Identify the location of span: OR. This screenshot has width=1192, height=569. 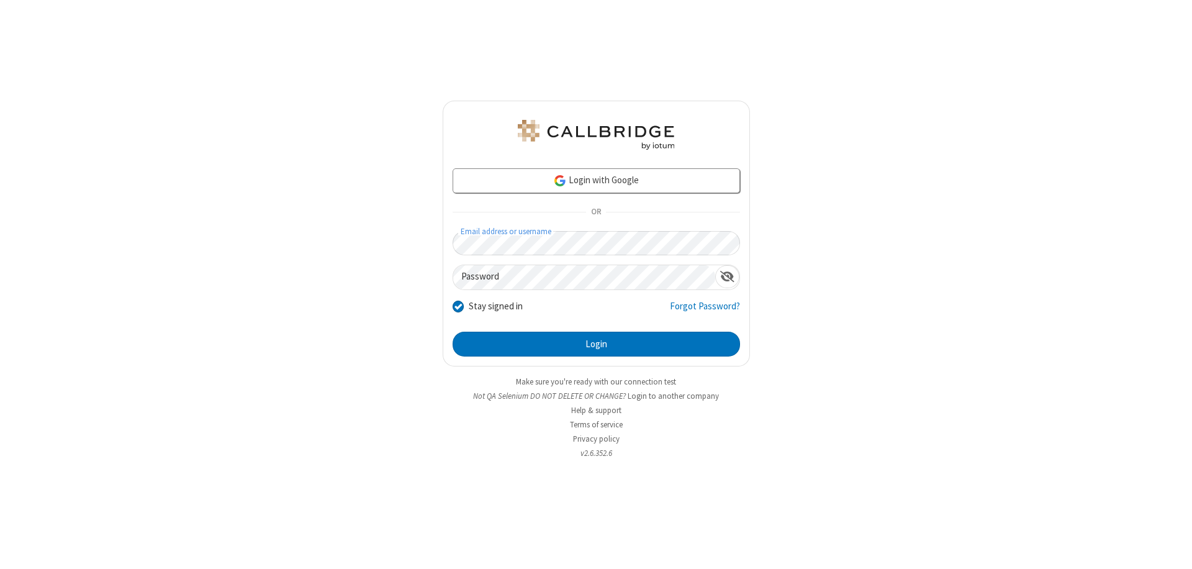
(596, 212).